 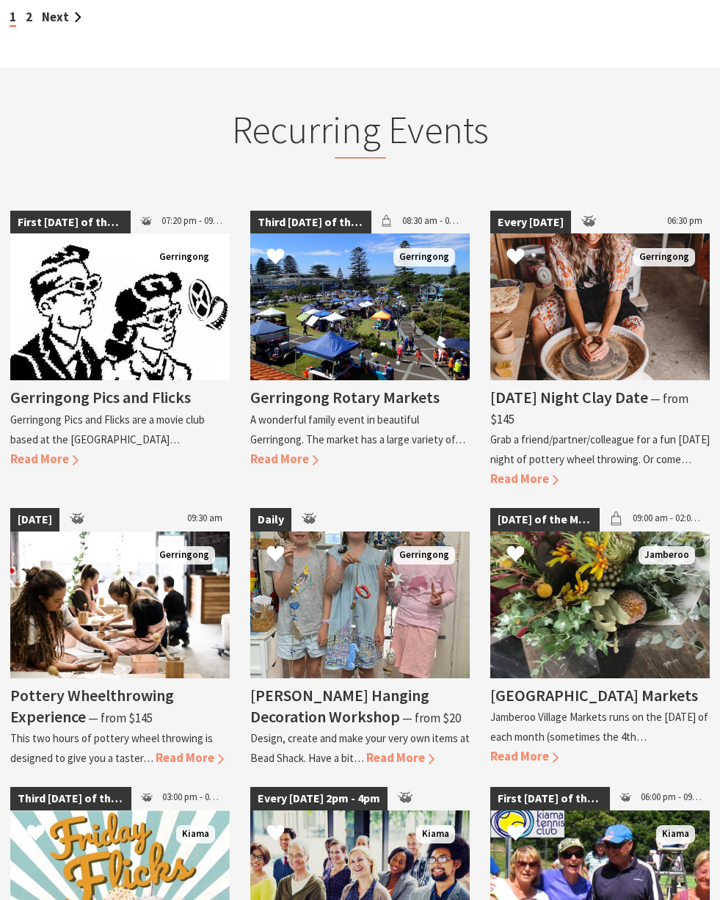 What do you see at coordinates (271, 520) in the screenshot?
I see `span: Daily` at bounding box center [271, 520].